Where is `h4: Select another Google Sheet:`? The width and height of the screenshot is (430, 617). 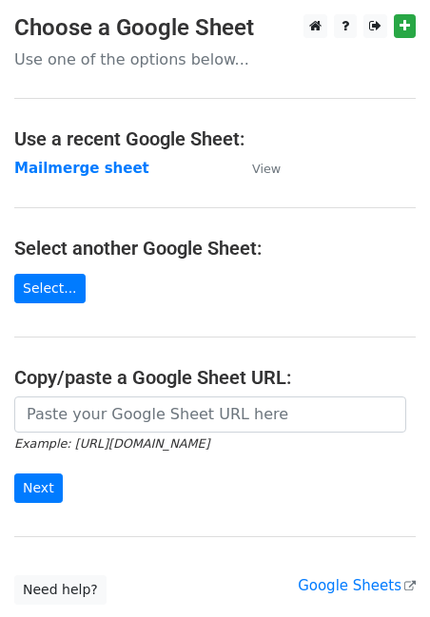
h4: Select another Google Sheet: is located at coordinates (215, 248).